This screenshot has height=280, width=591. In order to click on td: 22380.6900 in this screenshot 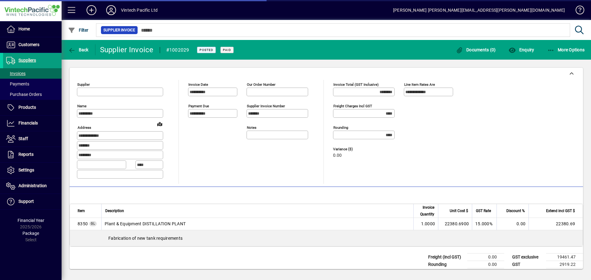, I will do `click(455, 224)`.